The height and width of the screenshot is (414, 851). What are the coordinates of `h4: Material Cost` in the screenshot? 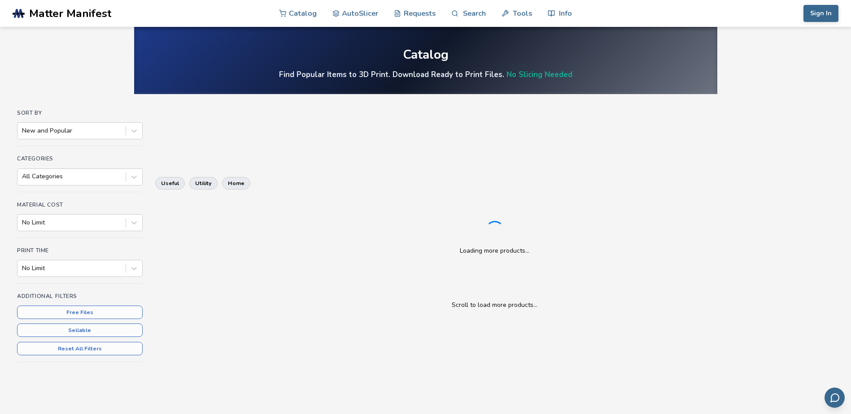 It's located at (80, 205).